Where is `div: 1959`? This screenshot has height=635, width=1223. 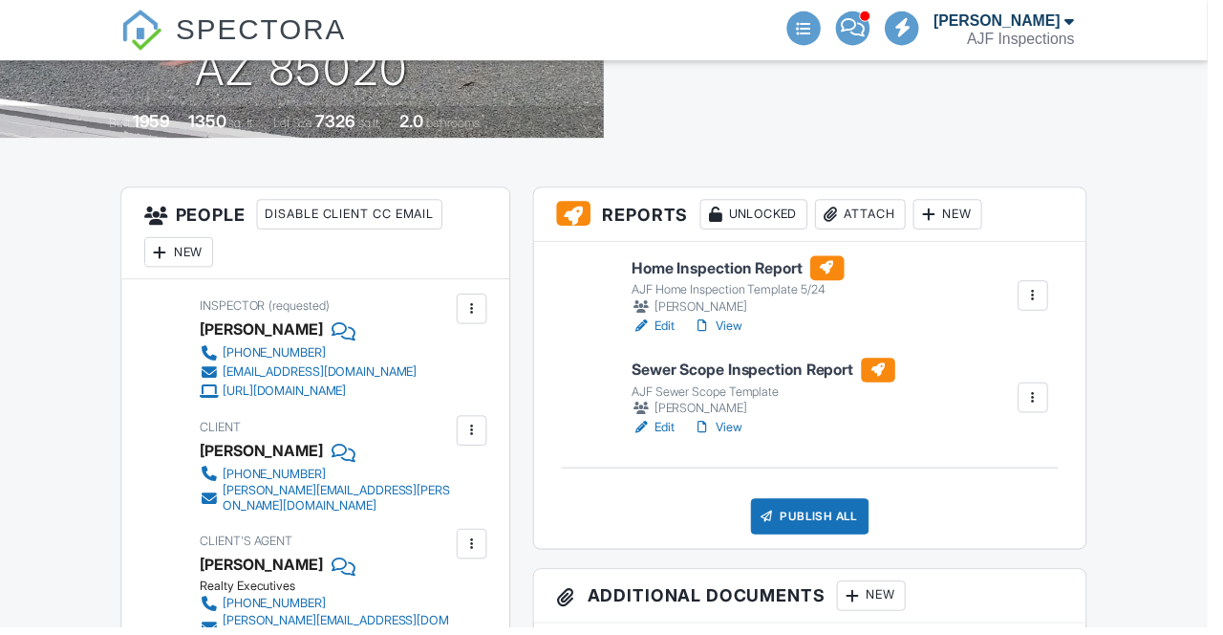 div: 1959 is located at coordinates (154, 122).